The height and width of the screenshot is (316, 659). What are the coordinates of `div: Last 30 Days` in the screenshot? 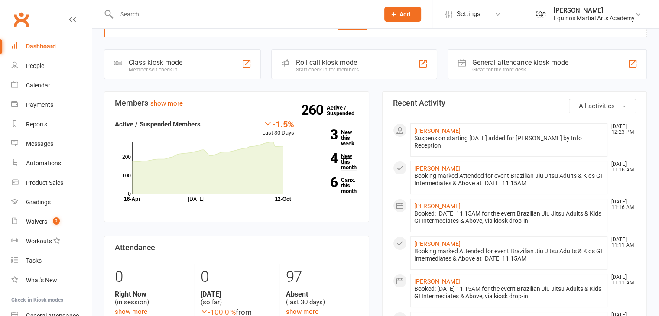 It's located at (278, 128).